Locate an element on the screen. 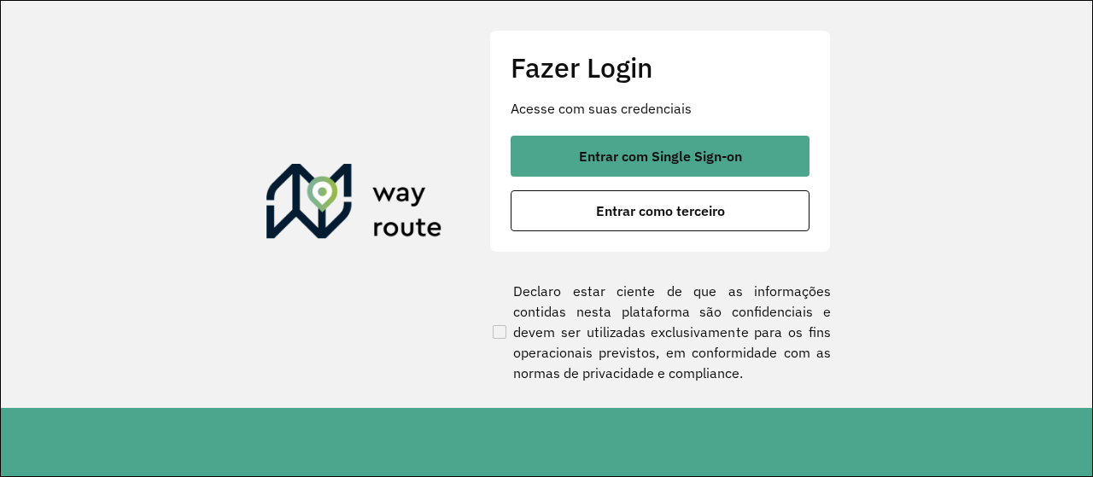 This screenshot has height=477, width=1093. label: Declaro estar ciente de que as informações contidas nesta plataforma são confidenciais e devem se... is located at coordinates (660, 332).